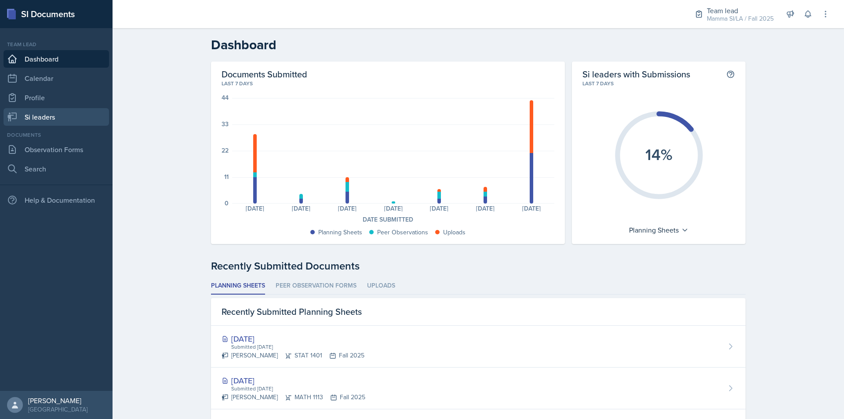 Image resolution: width=844 pixels, height=419 pixels. What do you see at coordinates (225, 98) in the screenshot?
I see `div: 44` at bounding box center [225, 98].